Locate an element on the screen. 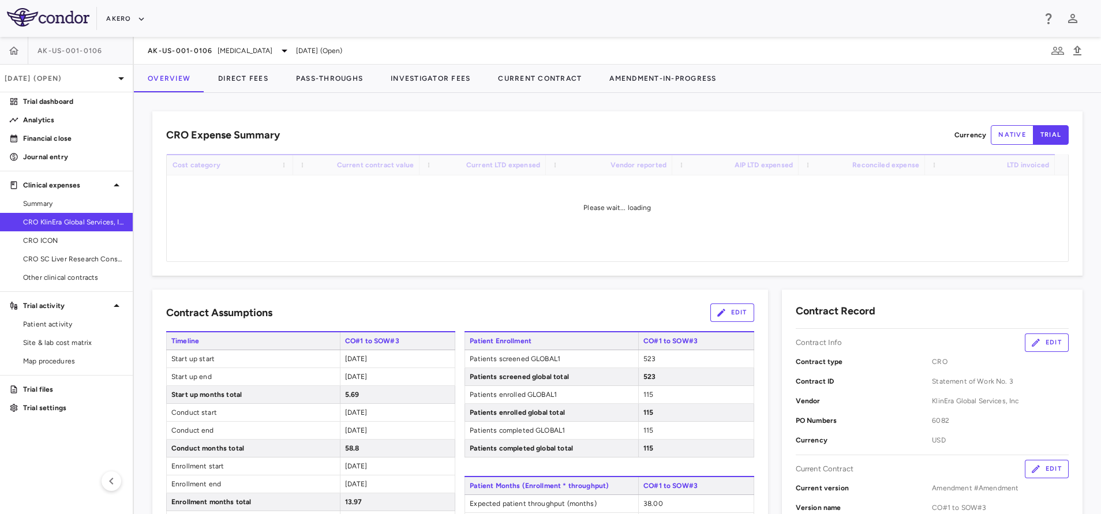 Image resolution: width=1101 pixels, height=514 pixels. button: Overview is located at coordinates (169, 78).